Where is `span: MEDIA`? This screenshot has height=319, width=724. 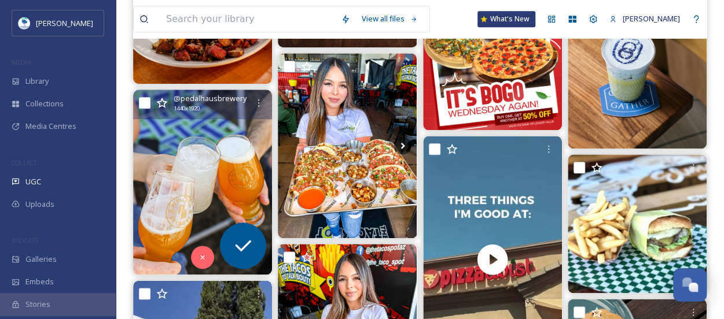 span: MEDIA is located at coordinates (21, 62).